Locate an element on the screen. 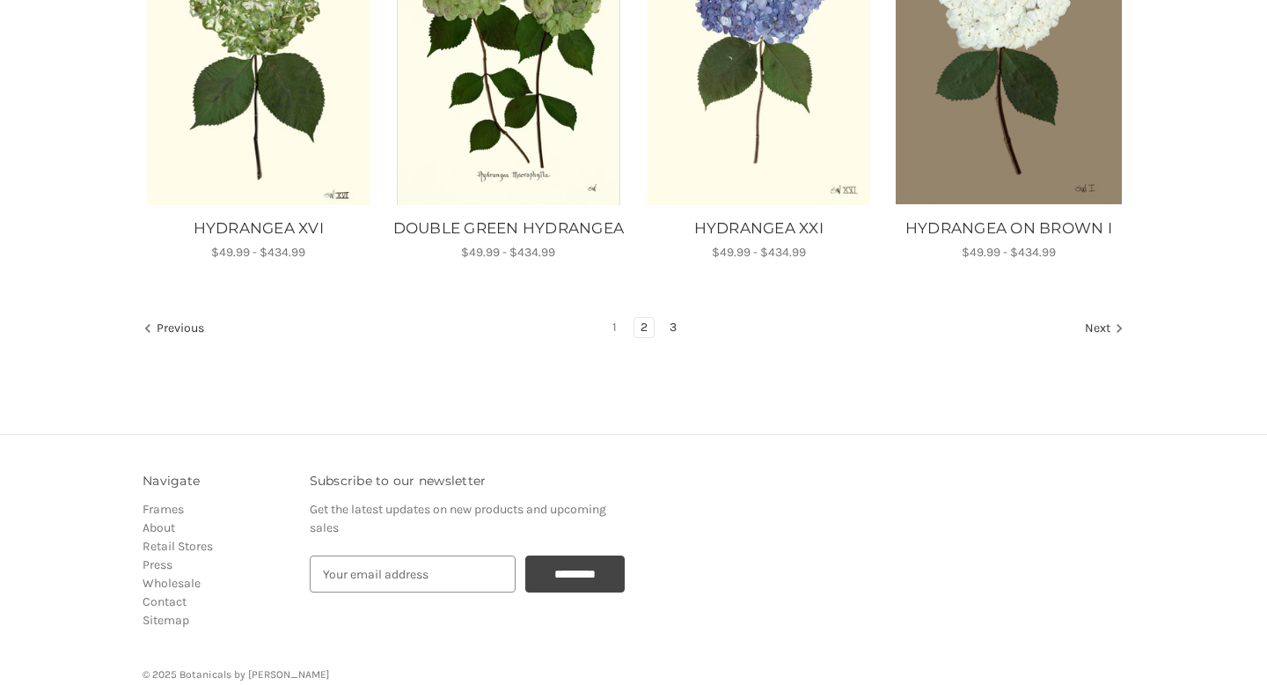 This screenshot has height=685, width=1267. p: Get the latest updates on new products and upcoming sales is located at coordinates (467, 518).